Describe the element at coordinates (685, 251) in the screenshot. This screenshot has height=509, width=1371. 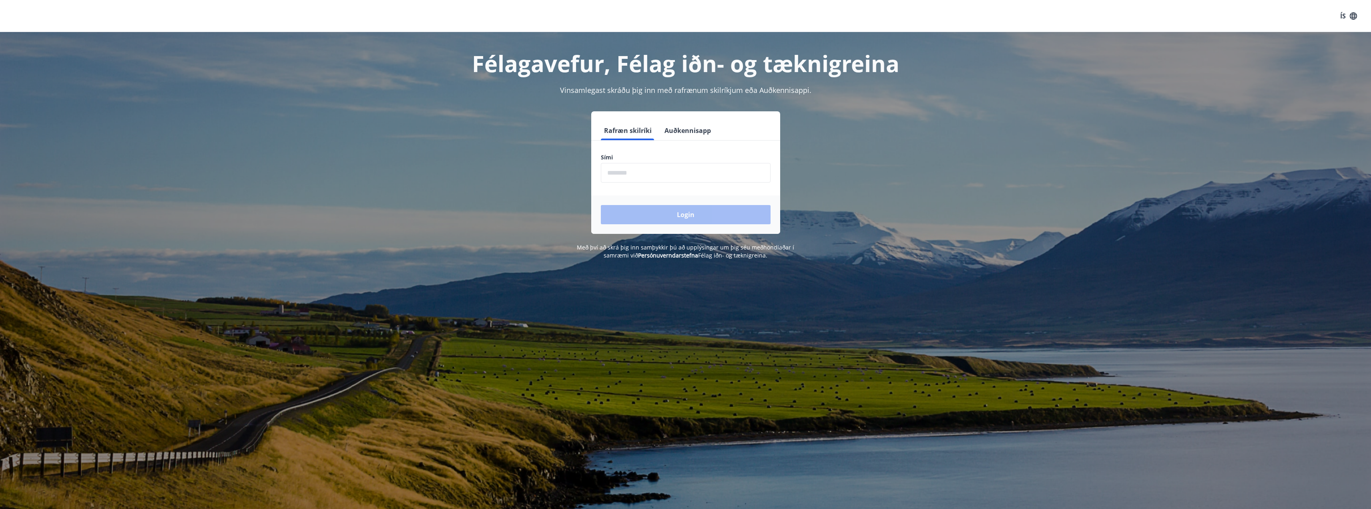
I see `span: Með því að skrá þig inn samþykkir þú að upplýsingar um þig séu meðhöndlaðar í samræmi við Félag i...` at that location.